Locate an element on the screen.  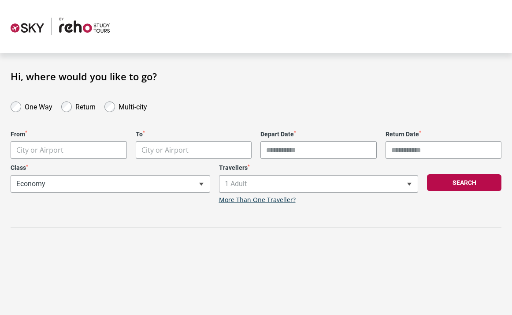
button: Search is located at coordinates (464, 183).